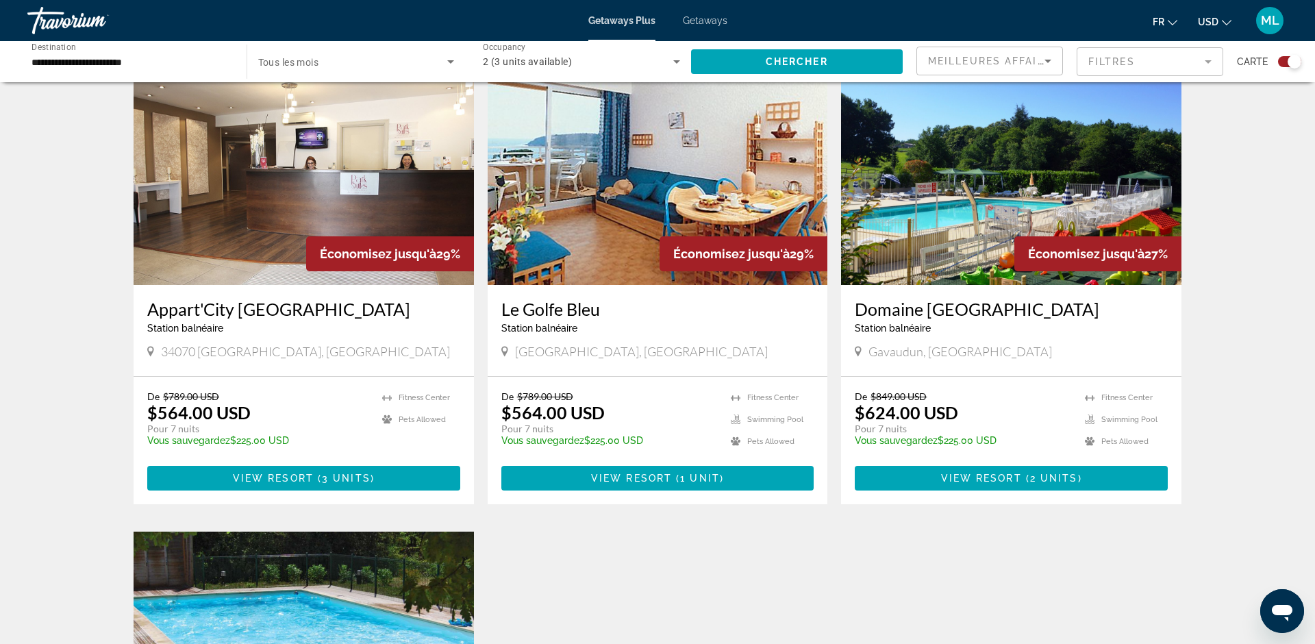 The image size is (1315, 644). Describe the element at coordinates (303, 175) in the screenshot. I see `img: RH23O01X.jpg` at that location.